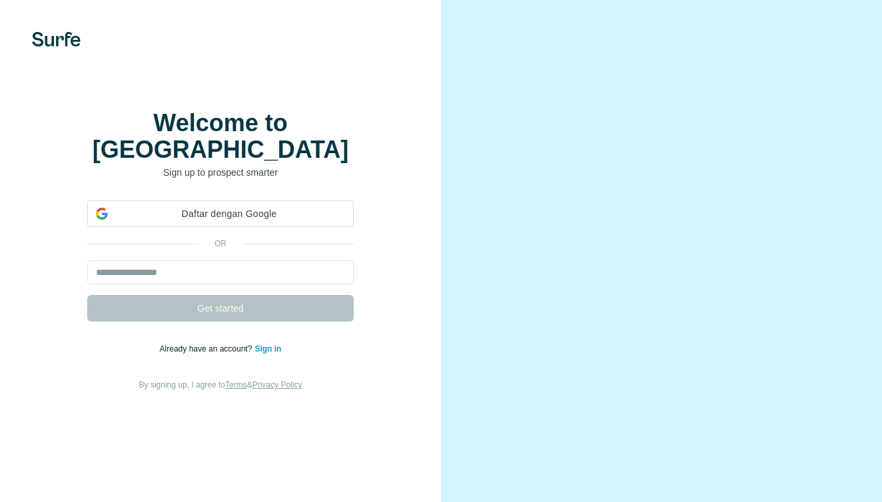  What do you see at coordinates (268, 349) in the screenshot?
I see `a: Sign in` at bounding box center [268, 349].